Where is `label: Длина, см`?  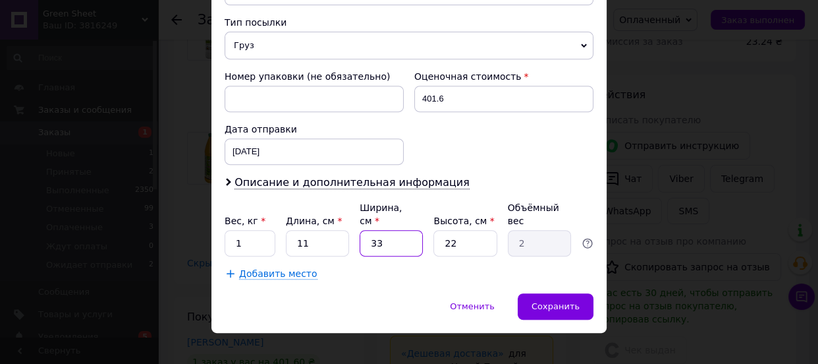 label: Длина, см is located at coordinates (314, 221).